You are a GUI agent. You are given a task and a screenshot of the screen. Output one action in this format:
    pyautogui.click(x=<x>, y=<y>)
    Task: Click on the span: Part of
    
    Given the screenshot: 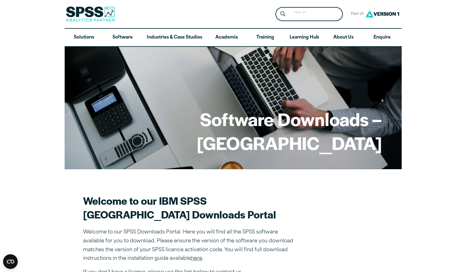 What is the action you would take?
    pyautogui.click(x=356, y=14)
    